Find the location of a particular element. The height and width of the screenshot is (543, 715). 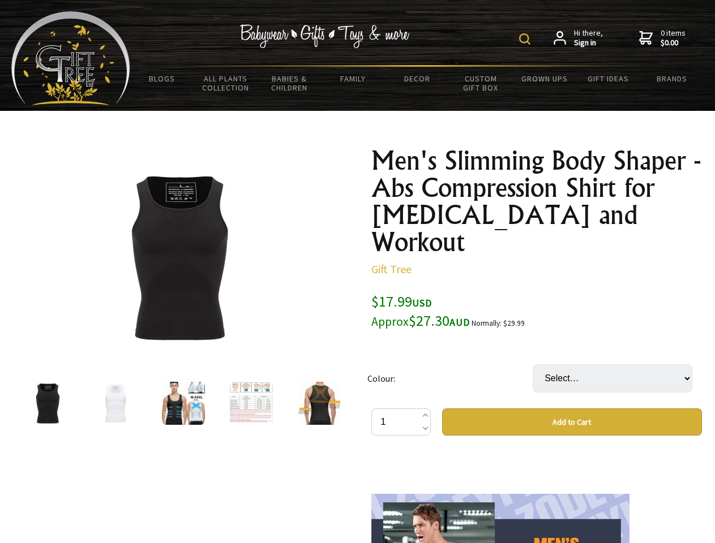

span: AUD is located at coordinates (460, 322).